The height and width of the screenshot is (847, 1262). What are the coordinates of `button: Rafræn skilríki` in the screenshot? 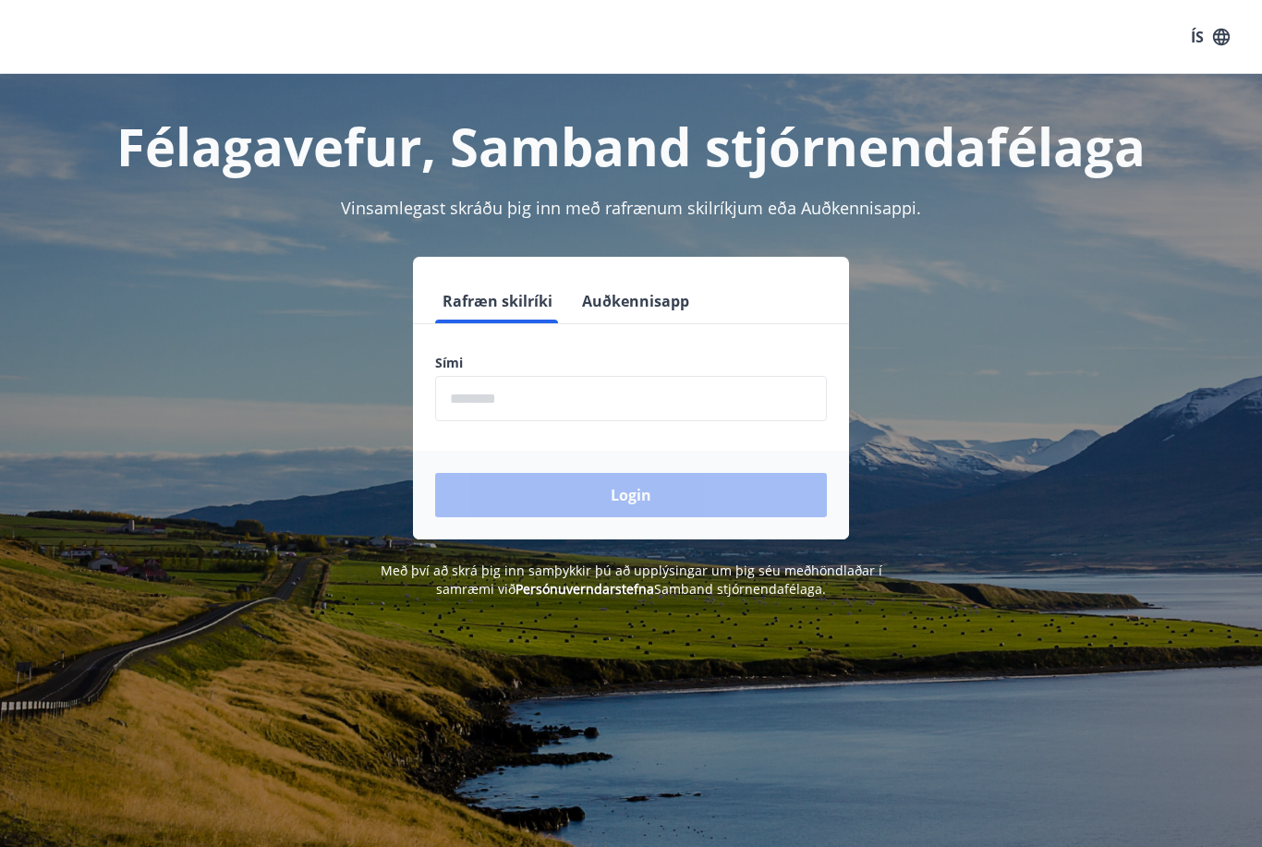 It's located at (497, 301).